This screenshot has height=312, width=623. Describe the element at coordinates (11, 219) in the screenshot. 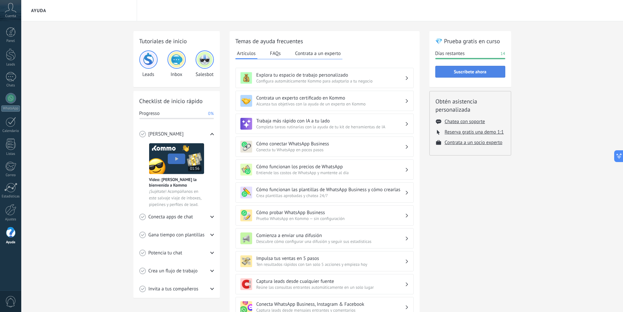

I see `div: Ajustes` at that location.